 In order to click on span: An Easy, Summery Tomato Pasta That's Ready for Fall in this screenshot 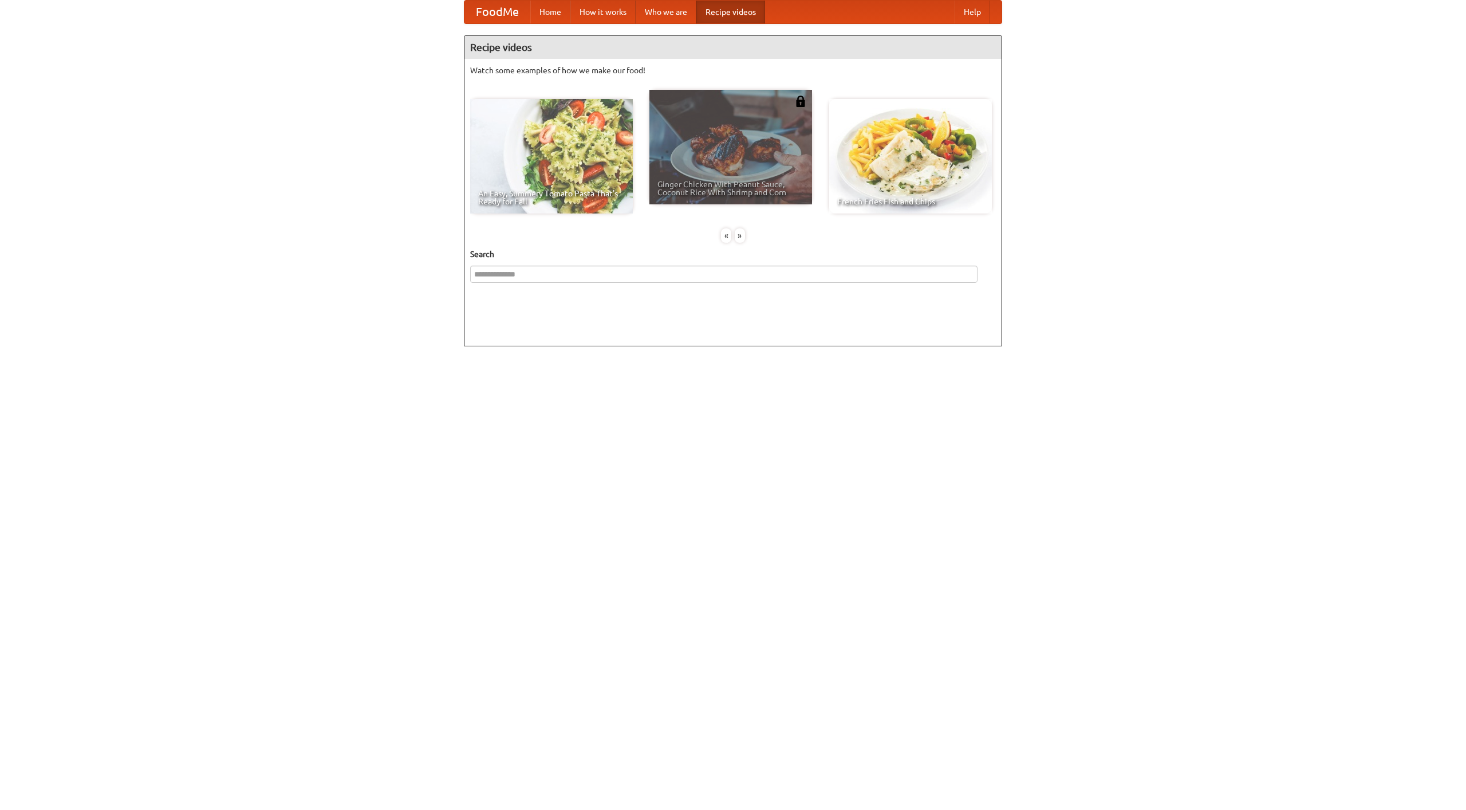, I will do `click(552, 198)`.